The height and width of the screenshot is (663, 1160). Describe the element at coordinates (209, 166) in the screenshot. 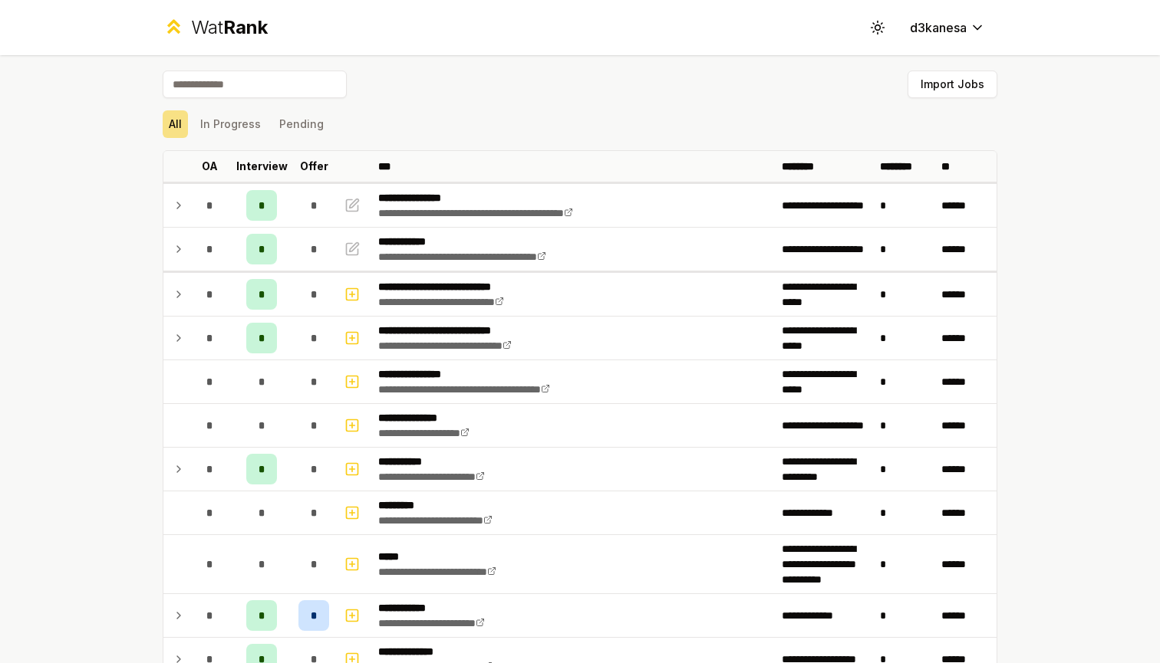

I see `p: OA` at that location.